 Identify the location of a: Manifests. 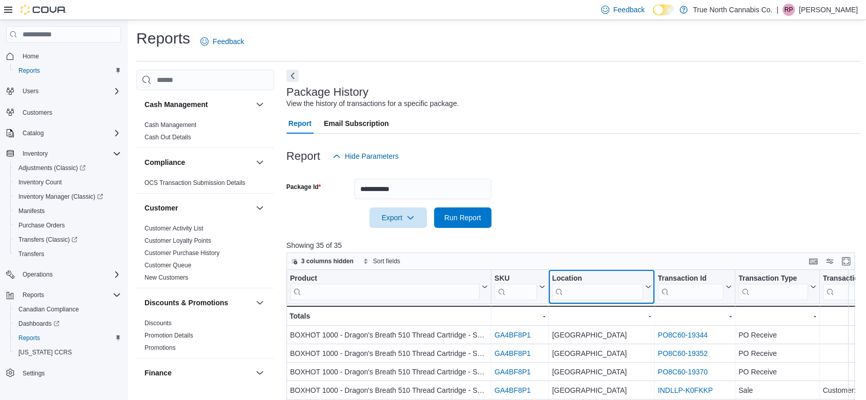
(31, 211).